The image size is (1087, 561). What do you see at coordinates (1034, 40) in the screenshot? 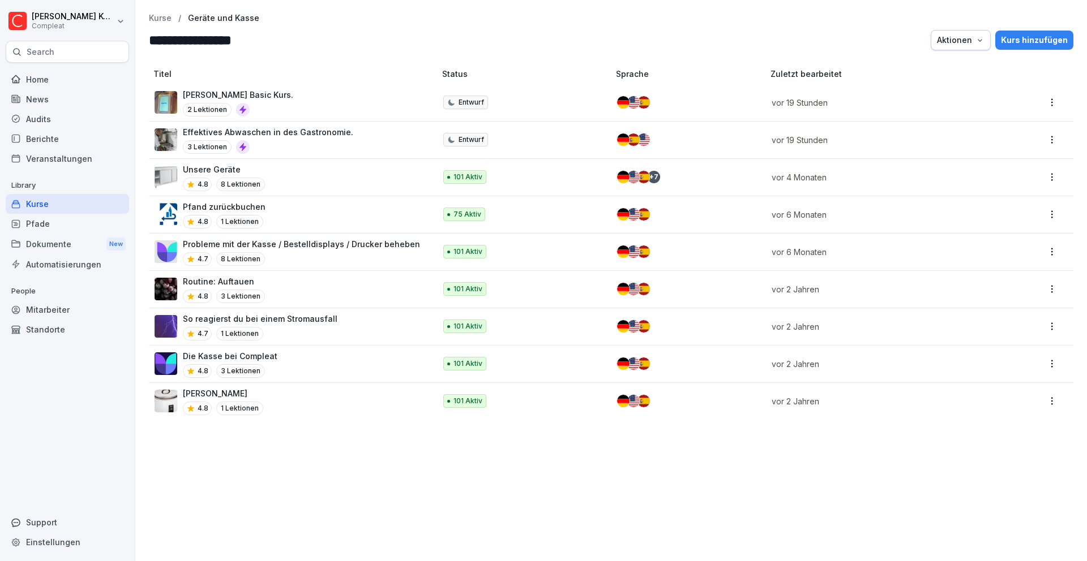
I see `div: Kurs hinzufügen` at bounding box center [1034, 40].